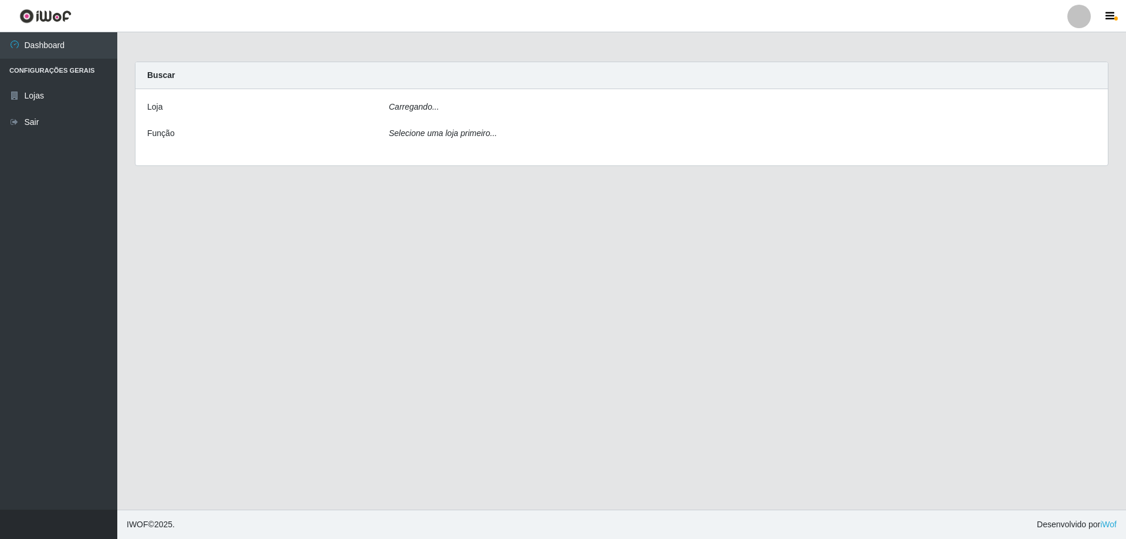 The image size is (1126, 539). I want to click on strong: Buscar, so click(161, 75).